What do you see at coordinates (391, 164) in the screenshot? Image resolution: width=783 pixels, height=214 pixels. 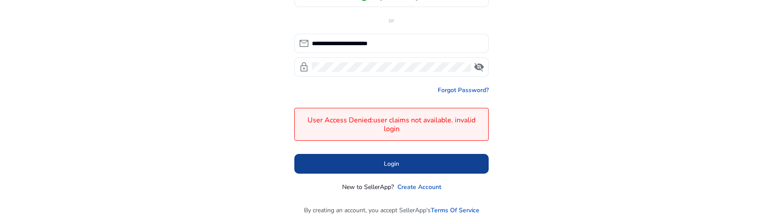 I see `button: Login` at bounding box center [391, 164].